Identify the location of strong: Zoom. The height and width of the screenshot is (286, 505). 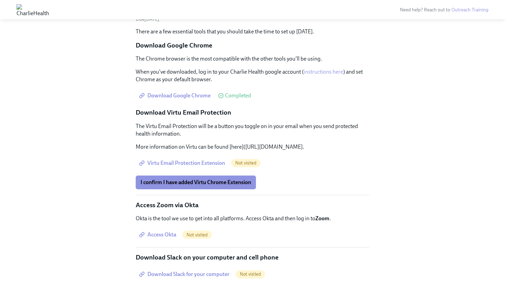
(322, 218).